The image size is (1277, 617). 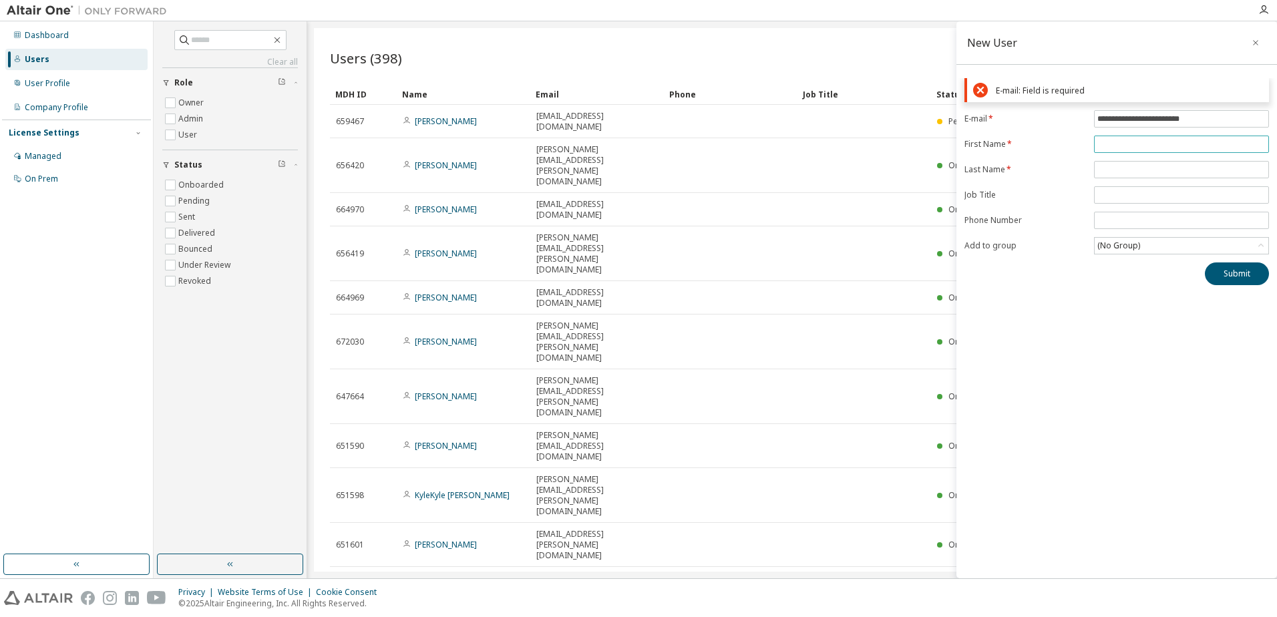 What do you see at coordinates (964, 121) in the screenshot?
I see `span: Pending` at bounding box center [964, 121].